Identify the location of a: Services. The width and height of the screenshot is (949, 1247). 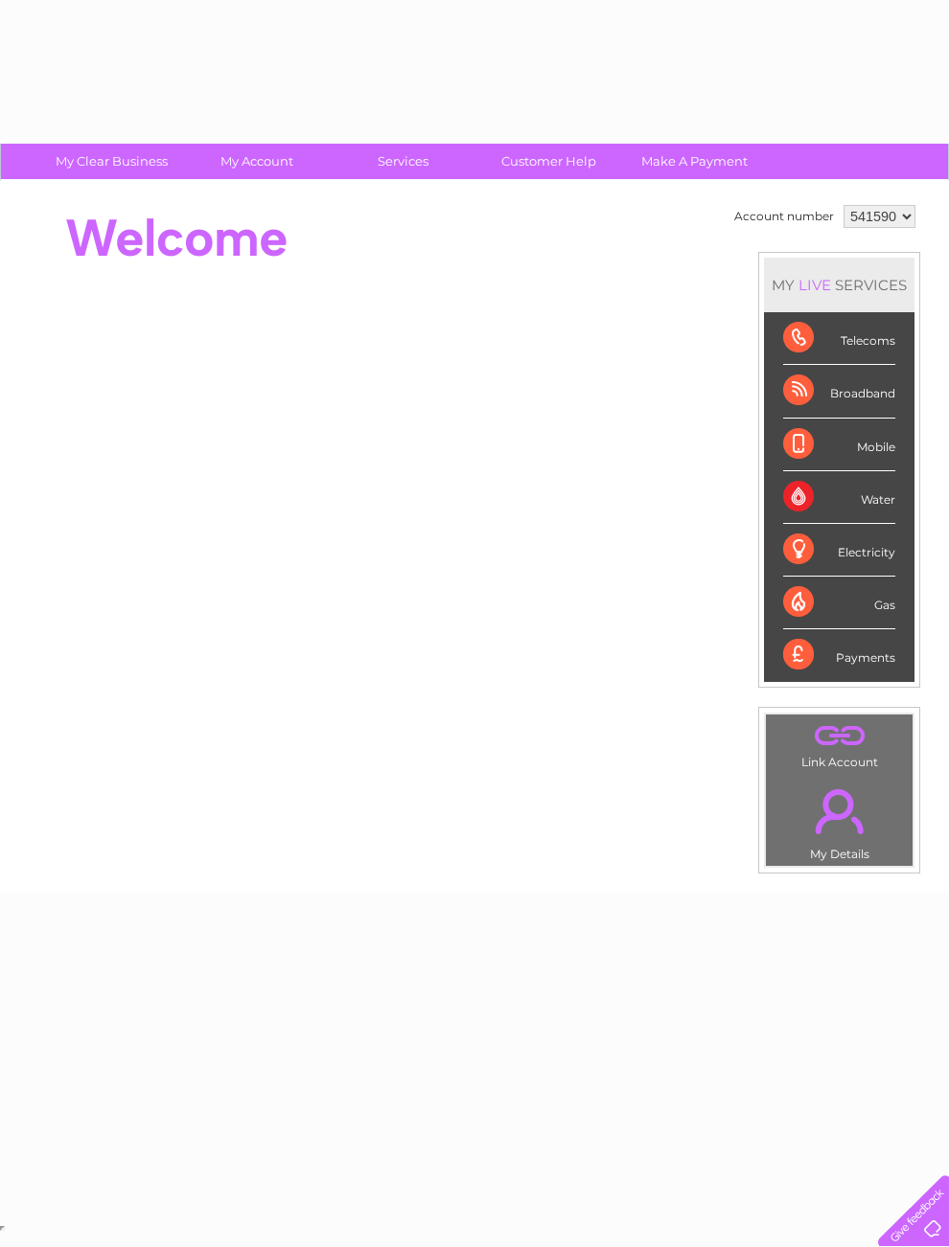
(402, 161).